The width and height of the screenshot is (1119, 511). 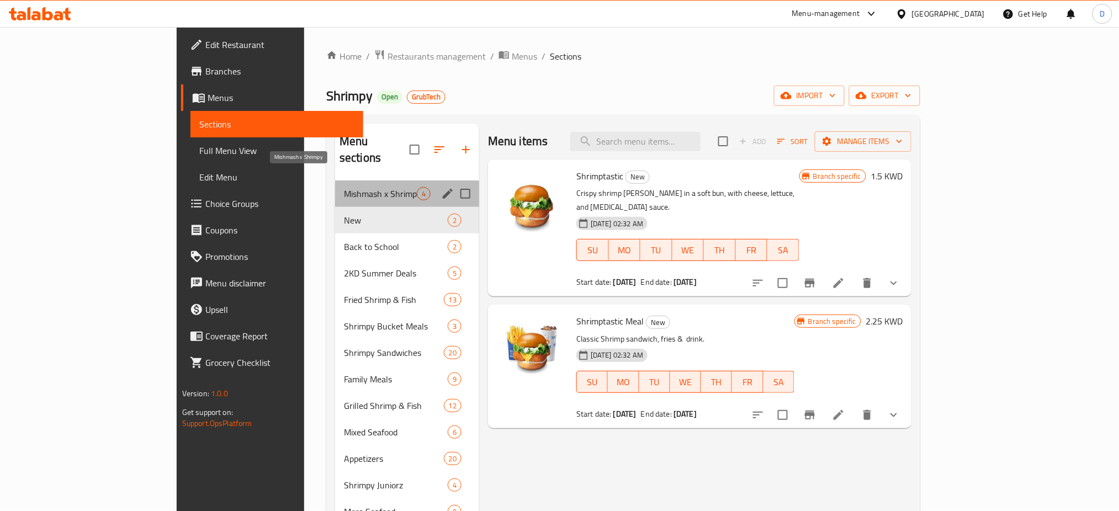 I want to click on span: 5, so click(x=454, y=273).